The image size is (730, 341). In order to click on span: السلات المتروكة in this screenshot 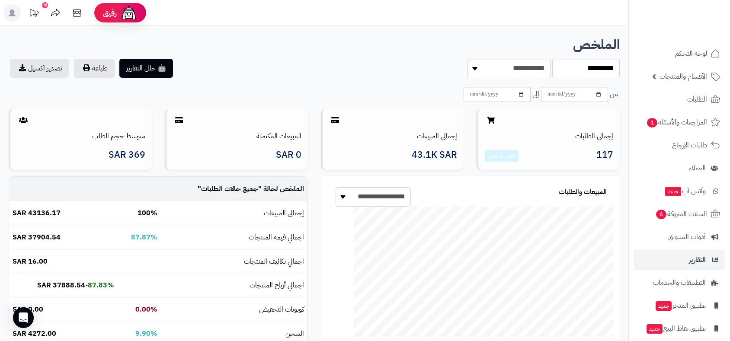, I will do `click(681, 214)`.